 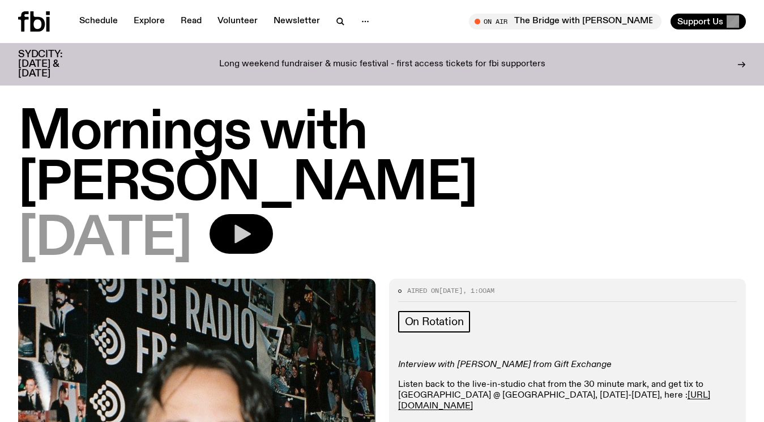 I want to click on button: Support Us, so click(x=708, y=22).